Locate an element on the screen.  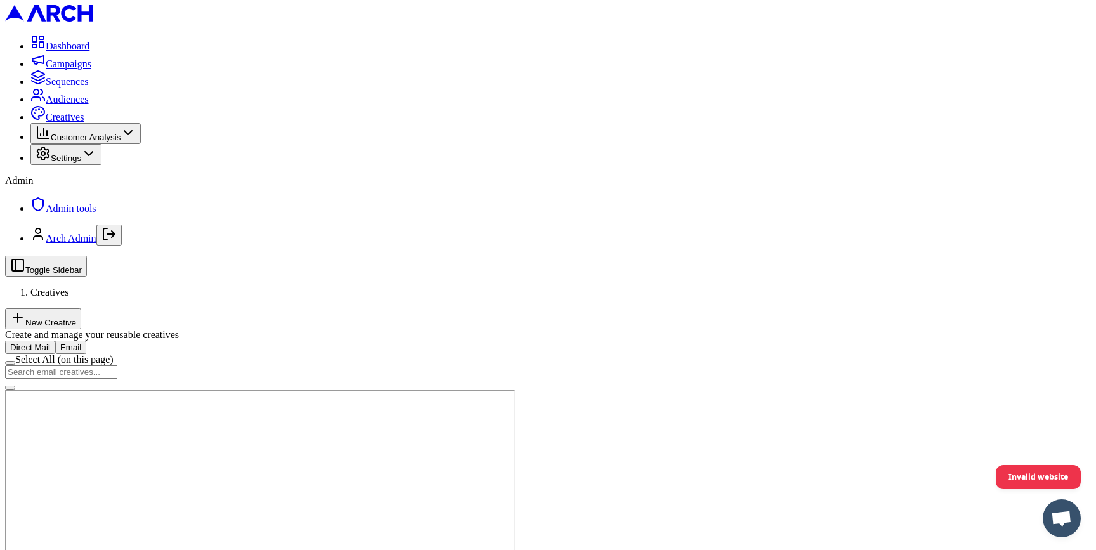
input: Search email creatives... is located at coordinates (61, 372).